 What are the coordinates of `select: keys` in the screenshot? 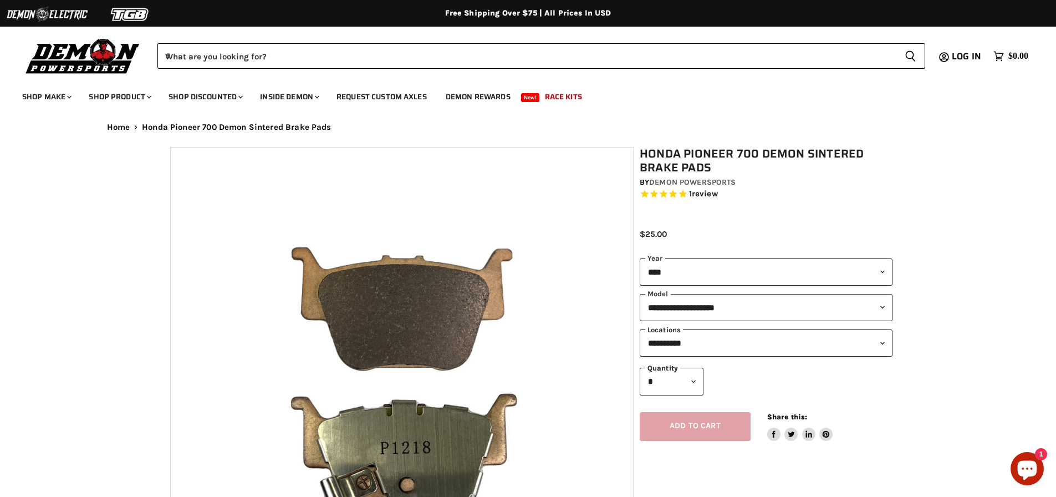 It's located at (766, 343).